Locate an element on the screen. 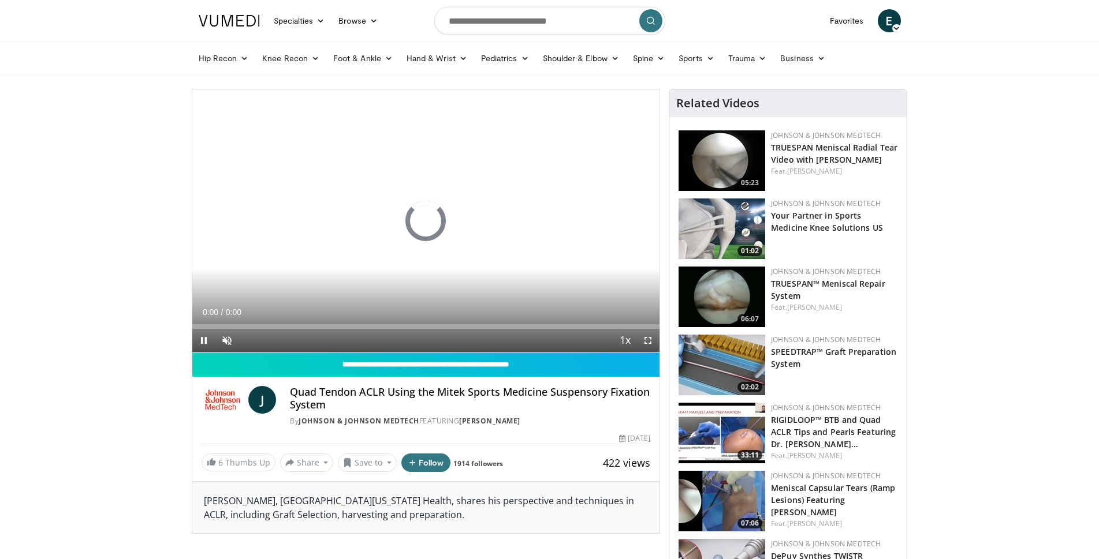  span: J is located at coordinates (262, 400).